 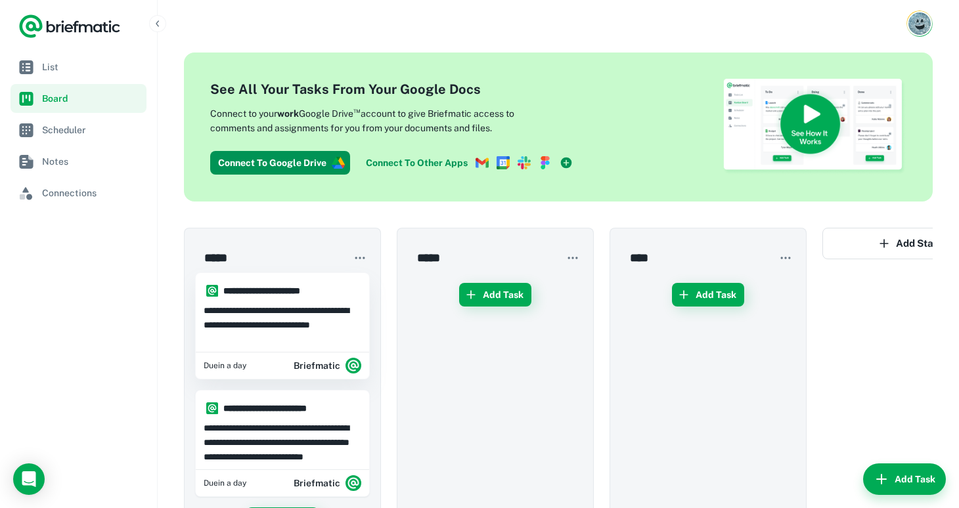 I want to click on a: Board, so click(x=78, y=99).